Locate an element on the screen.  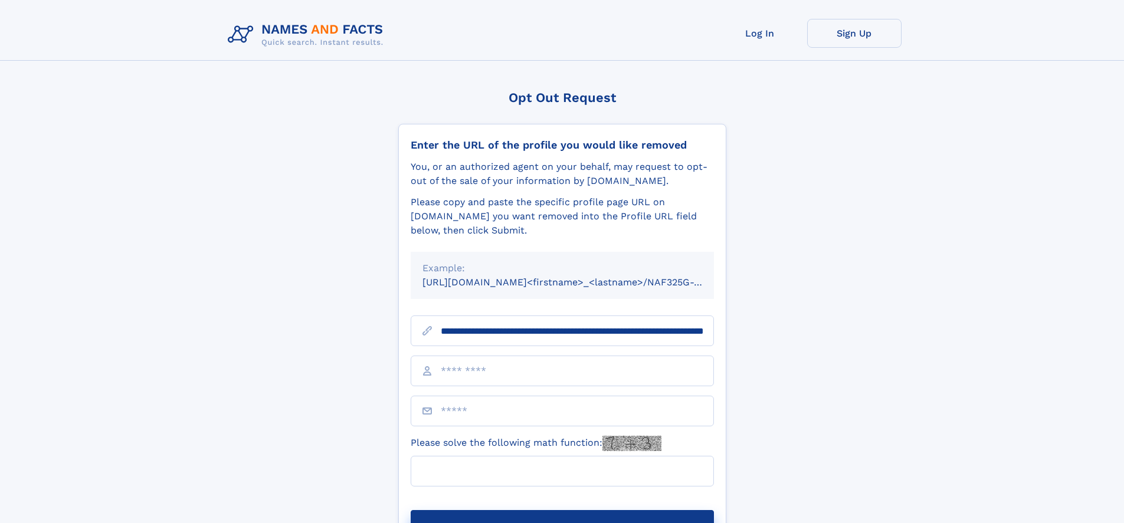
div: You, or an authorized agent on your behalf, may request to opt-out of the sale of your informatio... is located at coordinates (562, 174).